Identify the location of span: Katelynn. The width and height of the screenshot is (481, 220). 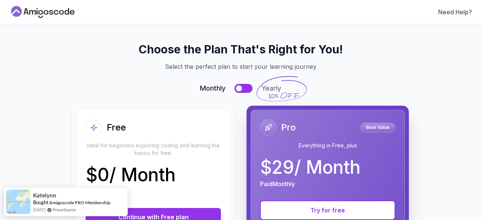
(45, 195).